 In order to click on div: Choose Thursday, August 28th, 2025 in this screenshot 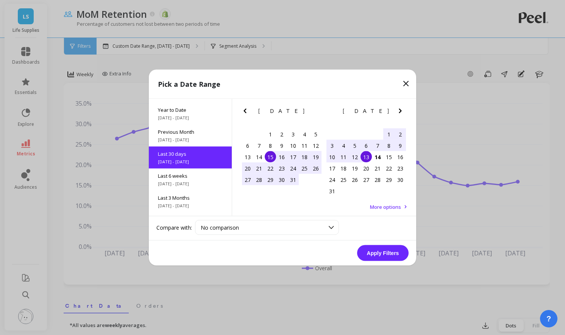, I will do `click(378, 180)`.